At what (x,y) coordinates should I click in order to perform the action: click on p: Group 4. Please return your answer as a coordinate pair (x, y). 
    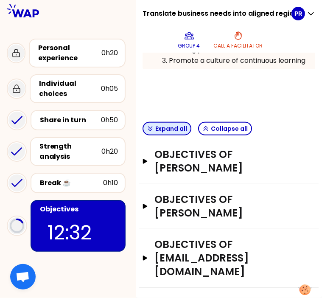
    Looking at the image, I should click on (189, 46).